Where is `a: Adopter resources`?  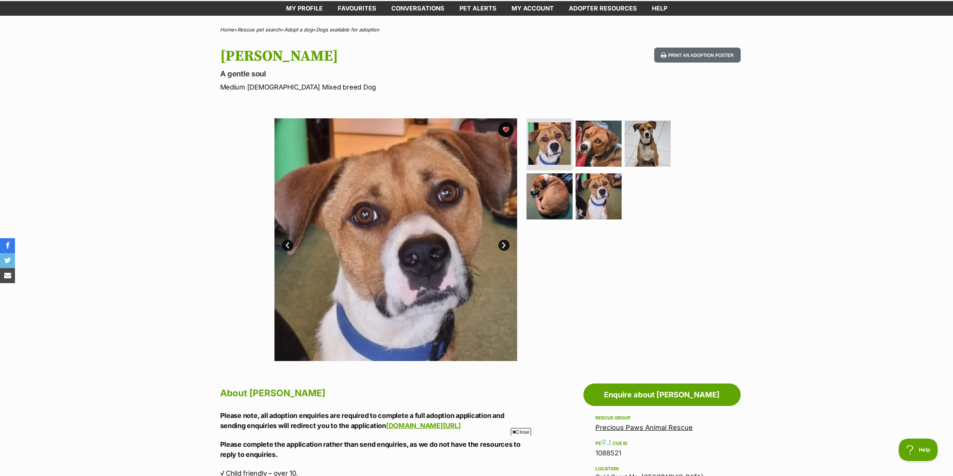
a: Adopter resources is located at coordinates (603, 8).